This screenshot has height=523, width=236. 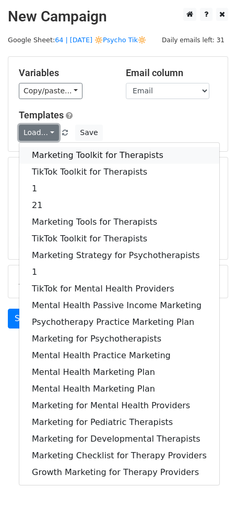 I want to click on a: Mental Health Passive Income Marketing, so click(x=119, y=306).